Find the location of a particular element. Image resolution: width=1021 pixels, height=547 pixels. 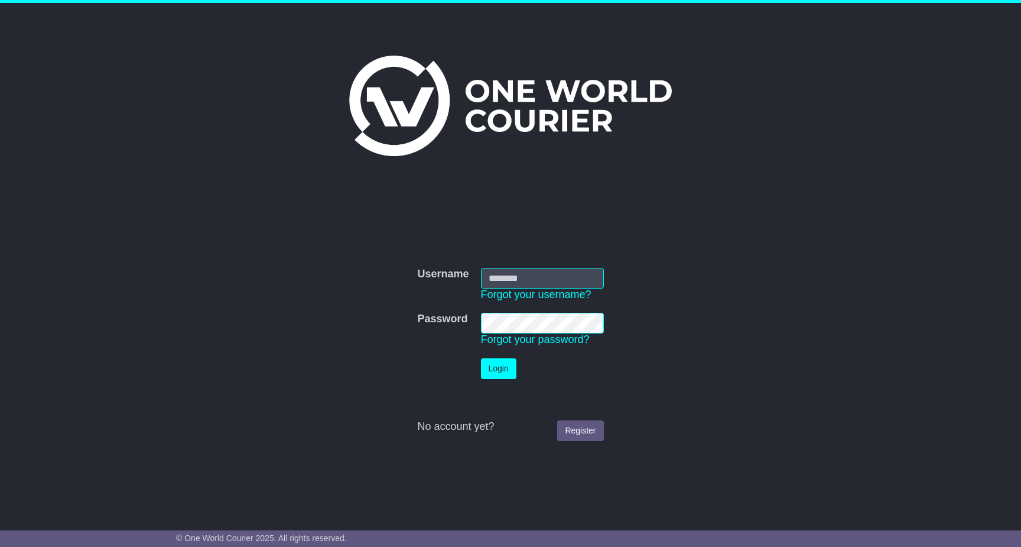

a: Forgot your username? is located at coordinates (536, 294).